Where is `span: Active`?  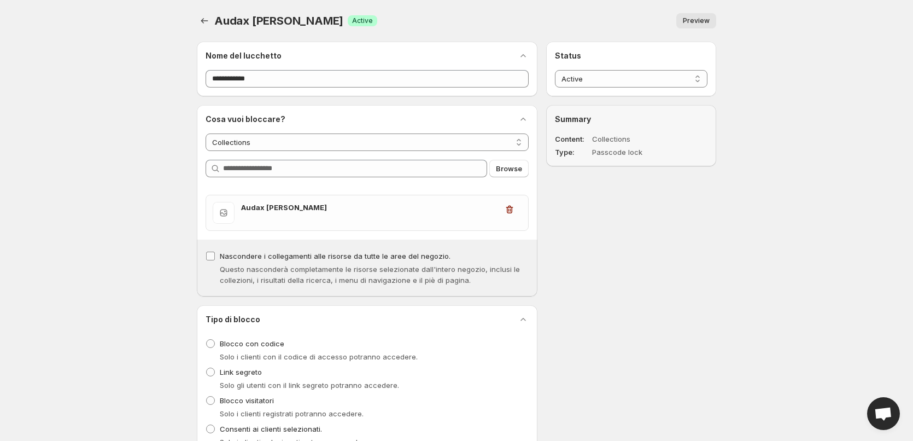
span: Active is located at coordinates (363, 21).